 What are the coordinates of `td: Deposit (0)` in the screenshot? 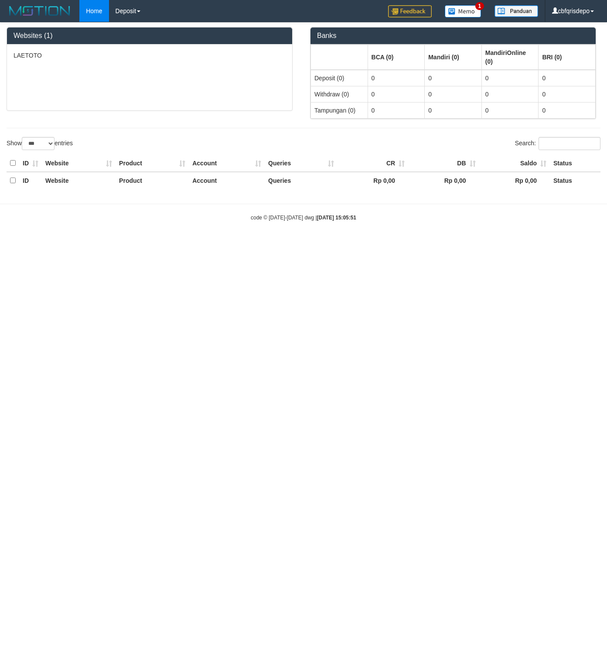 It's located at (339, 78).